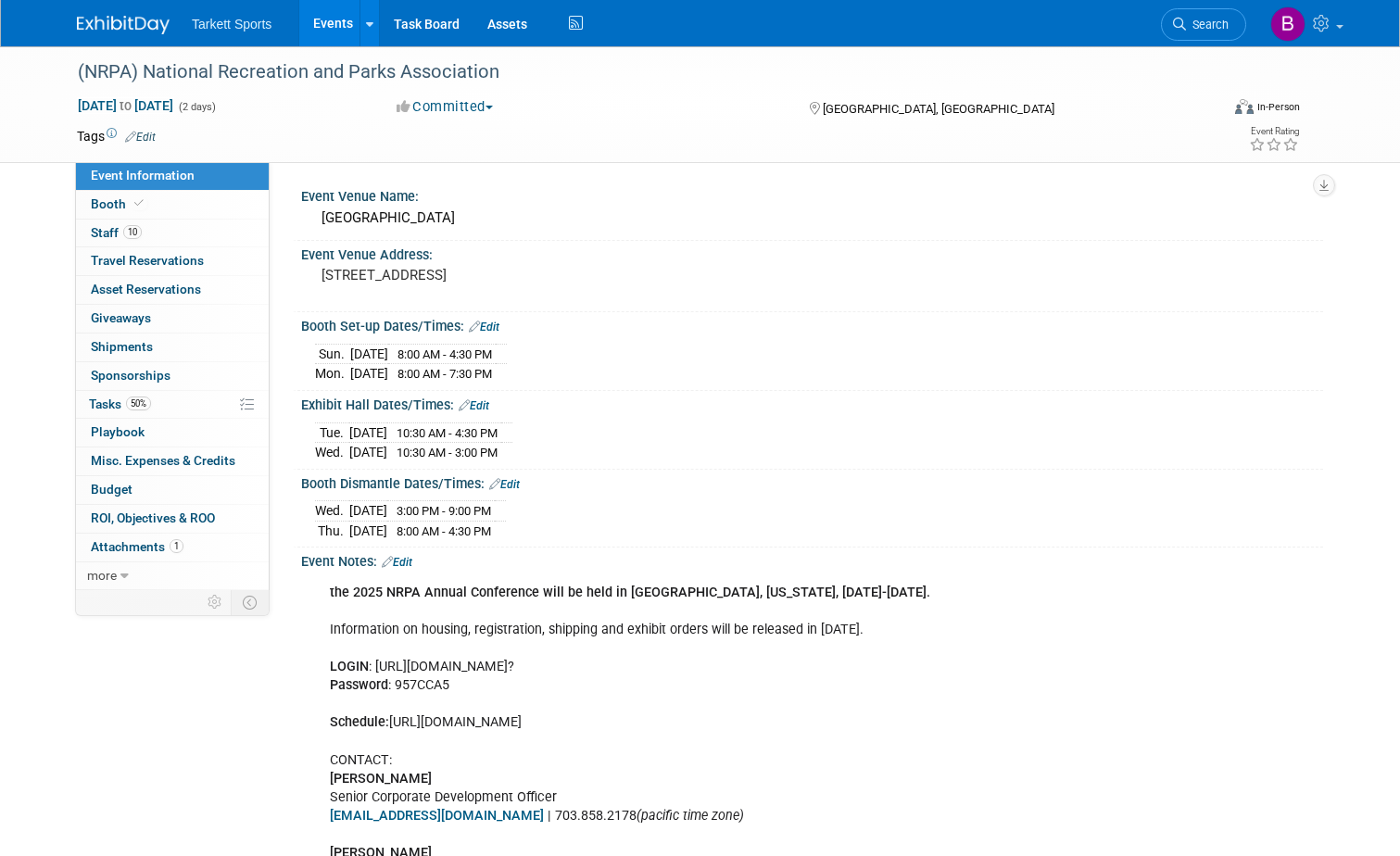  I want to click on td: Thu., so click(332, 530).